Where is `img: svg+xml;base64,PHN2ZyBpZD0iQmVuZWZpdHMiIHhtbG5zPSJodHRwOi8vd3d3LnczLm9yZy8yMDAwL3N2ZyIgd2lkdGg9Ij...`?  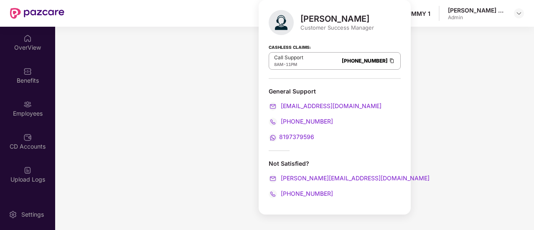
img: svg+xml;base64,PHN2ZyBpZD0iQmVuZWZpdHMiIHhtbG5zPSJodHRwOi8vd3d3LnczLm9yZy8yMDAwL3N2ZyIgd2lkdGg9Ij... is located at coordinates (28, 71).